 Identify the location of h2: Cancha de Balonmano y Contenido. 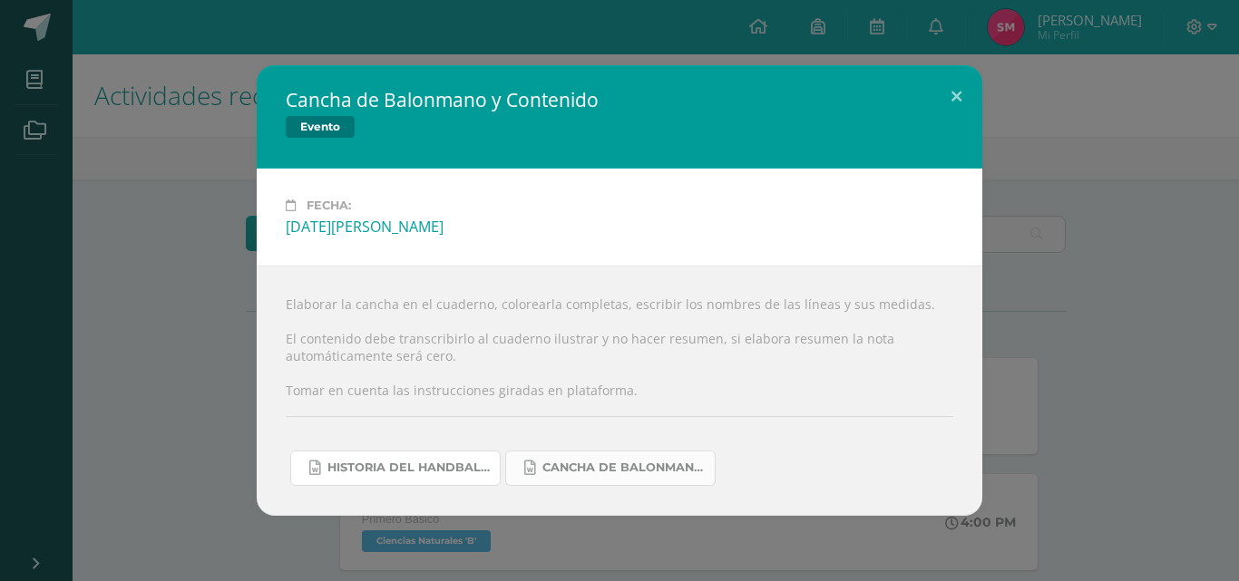
(442, 100).